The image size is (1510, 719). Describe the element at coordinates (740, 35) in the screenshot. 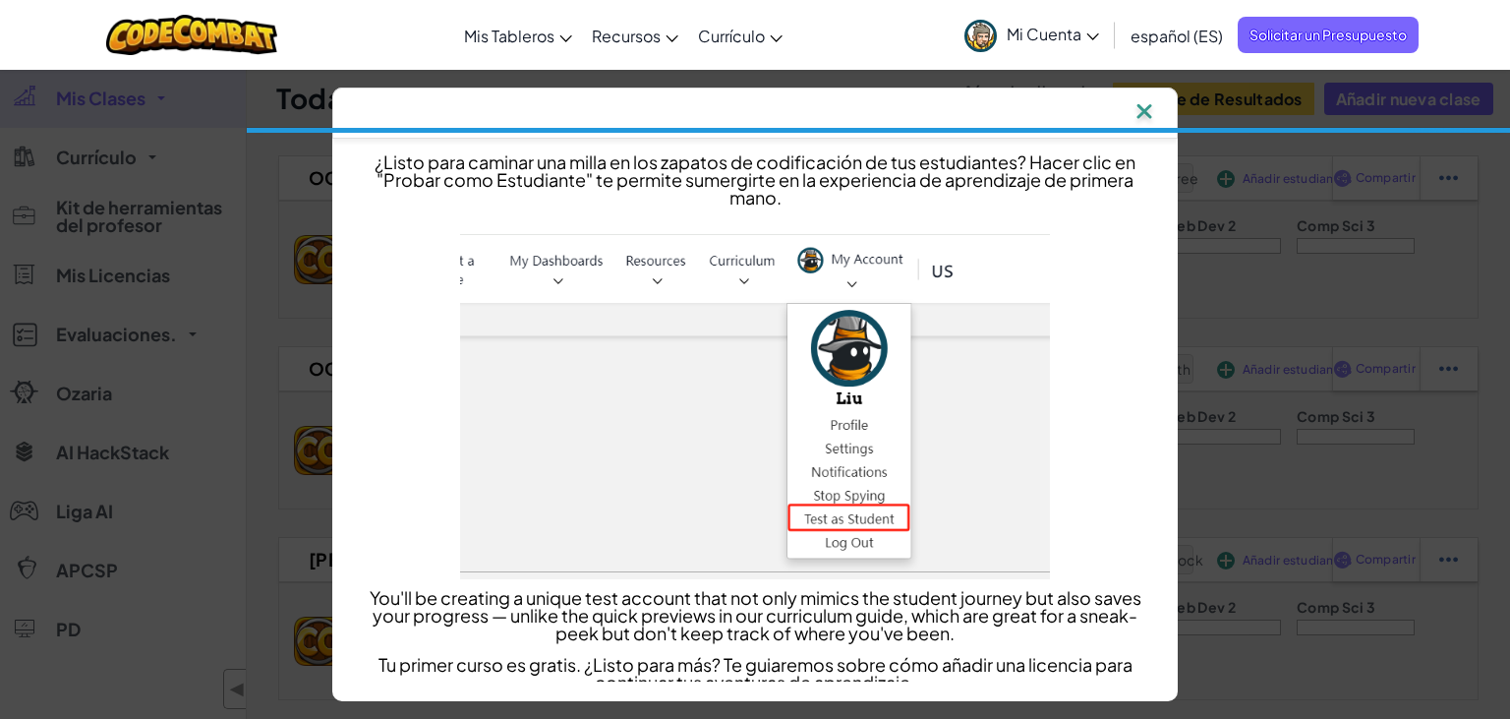

I see `a: Currículo` at that location.